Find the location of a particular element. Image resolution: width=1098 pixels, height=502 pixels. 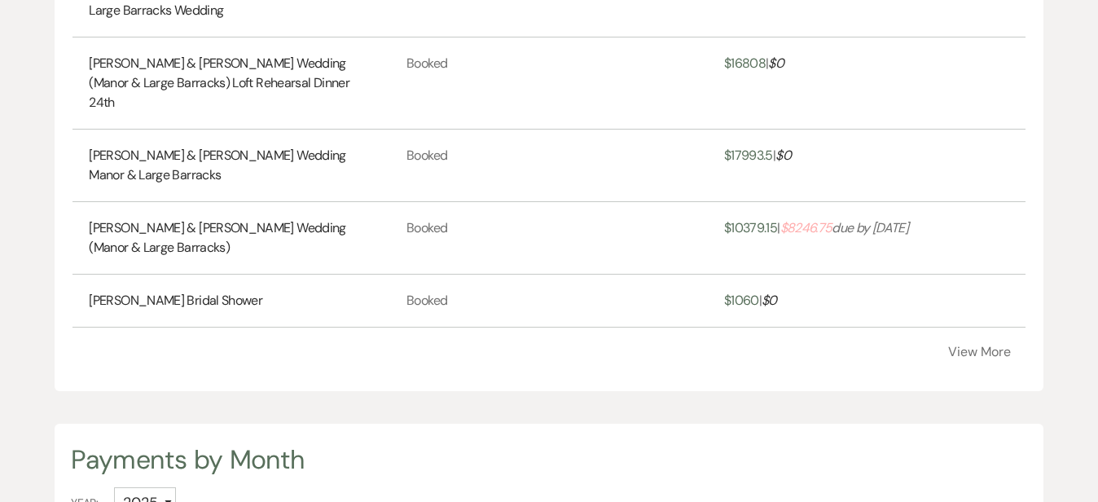

span: $ 8246.75 is located at coordinates (806, 227).